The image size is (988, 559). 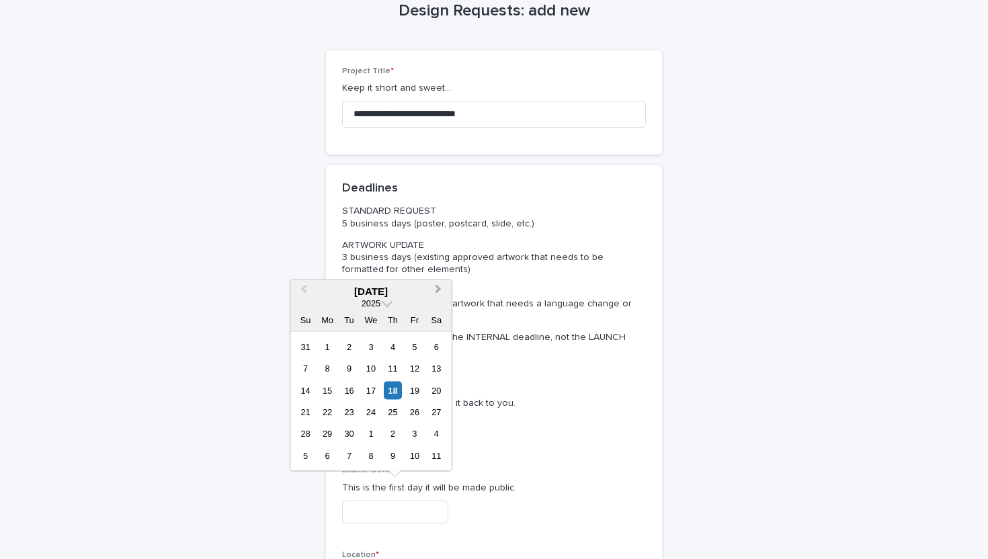 I want to click on div: Choose Sunday, September 14th, 2025, so click(x=305, y=390).